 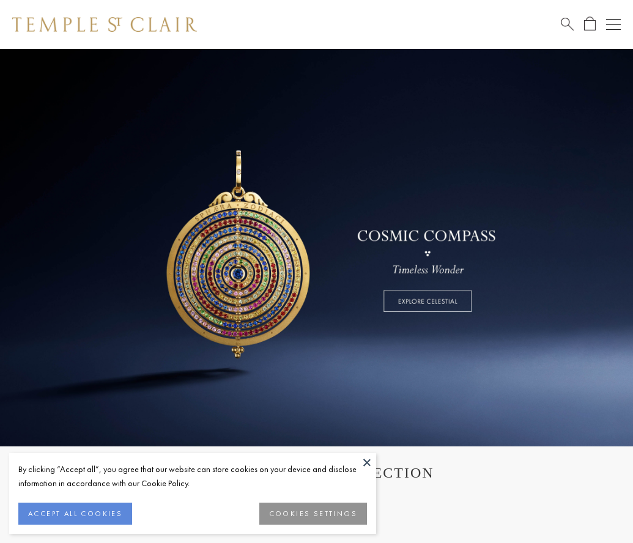 I want to click on button: COOKIES SETTINGS, so click(x=313, y=514).